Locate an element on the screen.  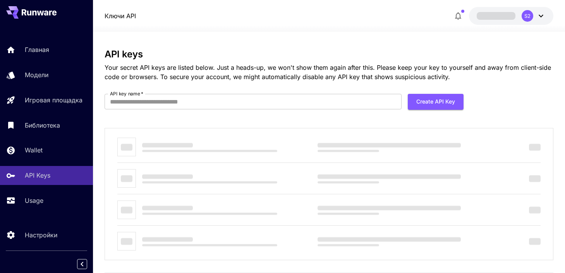
a: Ключи API is located at coordinates (120, 16).